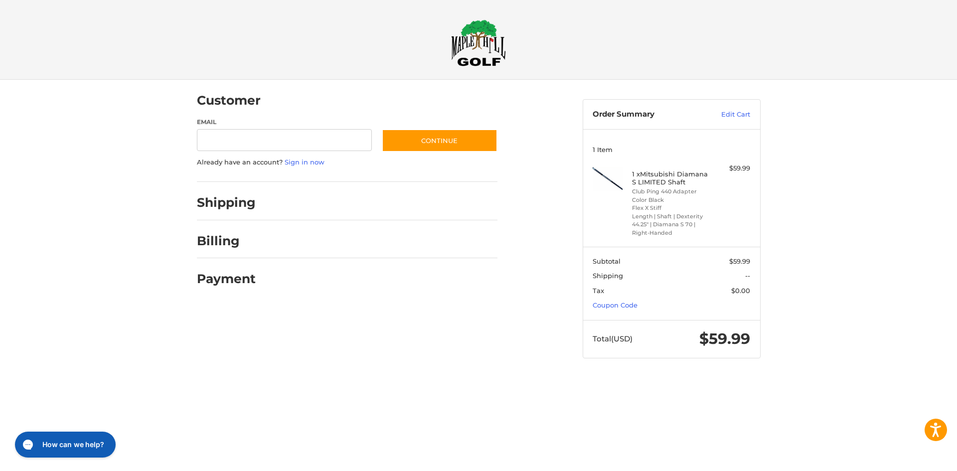 This screenshot has height=471, width=957. What do you see at coordinates (670, 191) in the screenshot?
I see `li: Club Ping 440 Adapter` at bounding box center [670, 191].